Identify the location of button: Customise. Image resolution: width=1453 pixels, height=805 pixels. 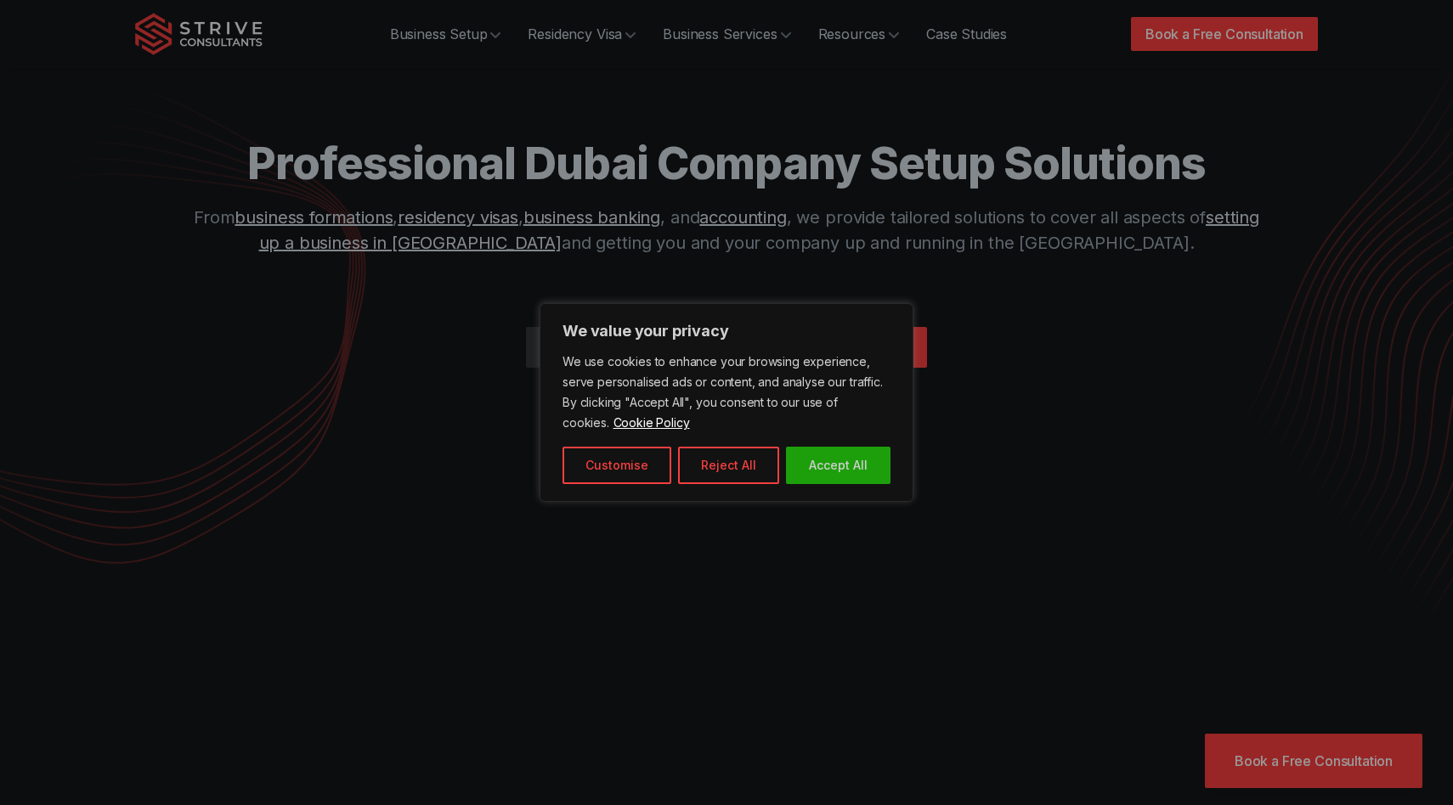
(617, 466).